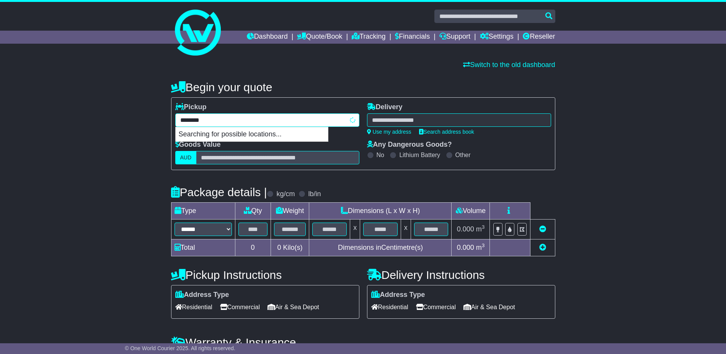 The height and width of the screenshot is (354, 726). What do you see at coordinates (290, 211) in the screenshot?
I see `td: Weight` at bounding box center [290, 211].